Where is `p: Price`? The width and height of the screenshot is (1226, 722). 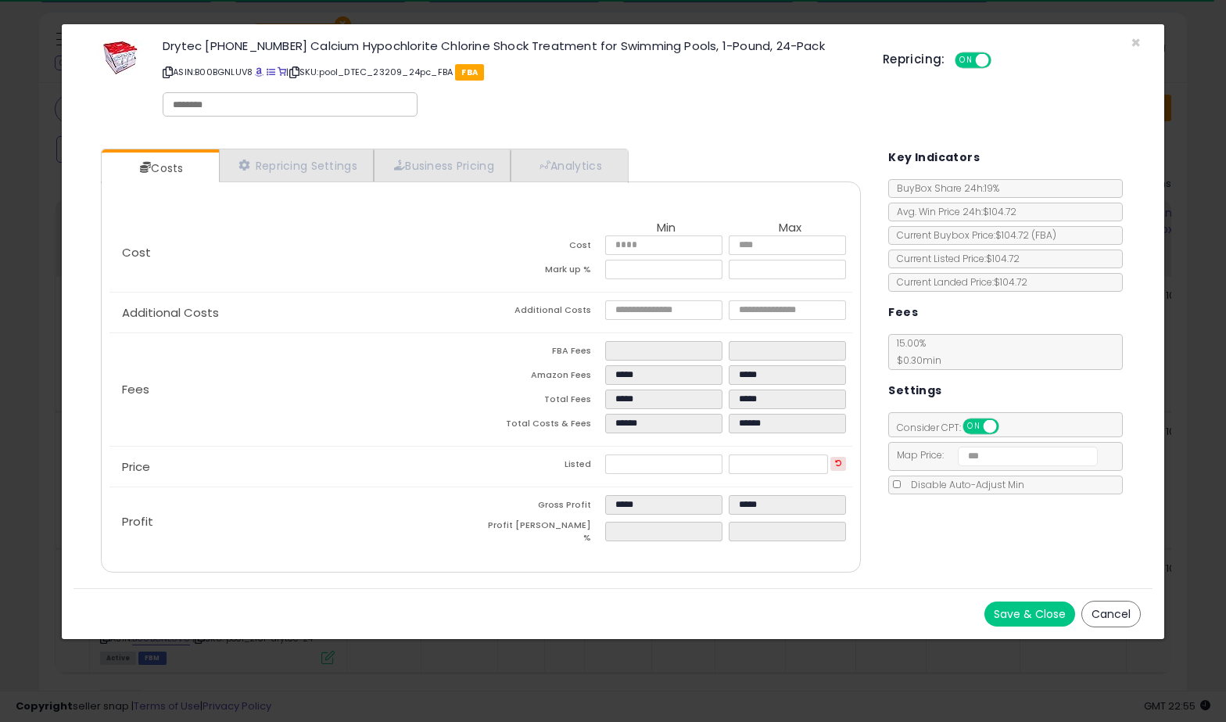 p: Price is located at coordinates (295, 467).